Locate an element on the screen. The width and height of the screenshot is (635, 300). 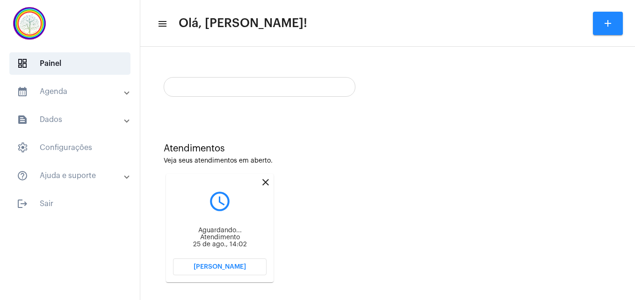
div: Veja seus atendimentos em aberto. is located at coordinates (388, 161).